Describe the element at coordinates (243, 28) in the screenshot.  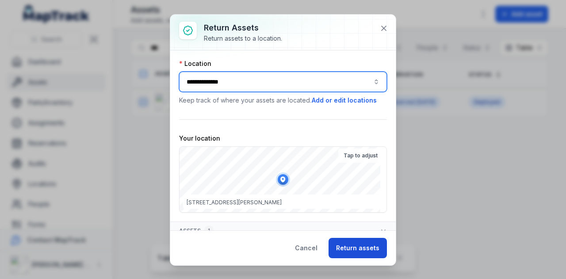
I see `h3: Return assets` at that location.